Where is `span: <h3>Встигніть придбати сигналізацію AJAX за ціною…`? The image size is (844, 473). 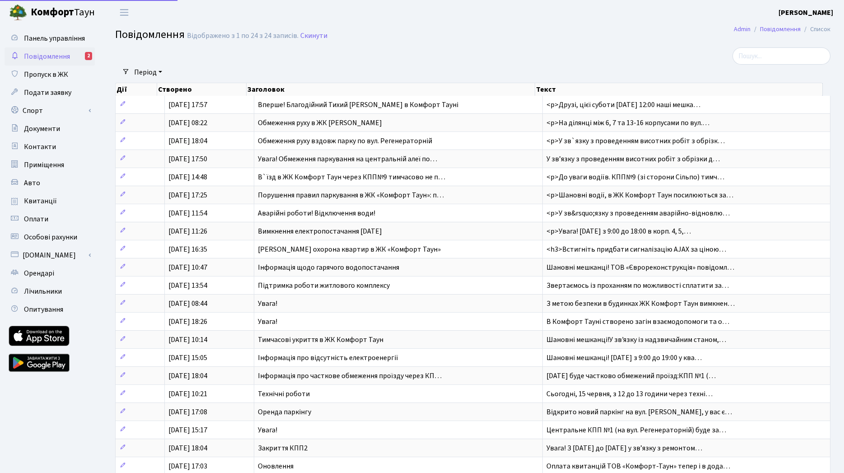
span: <h3>Встигніть придбати сигналізацію AJAX за ціною… is located at coordinates (636, 249).